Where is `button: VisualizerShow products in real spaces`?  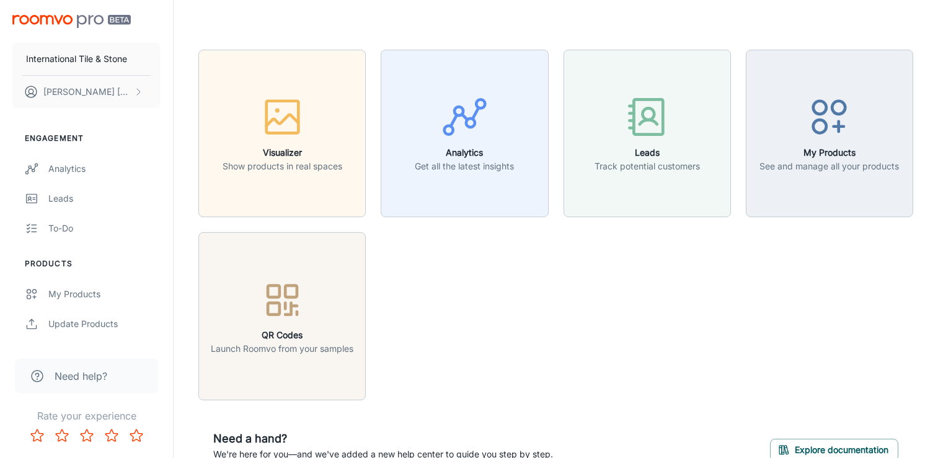
button: VisualizerShow products in real spaces is located at coordinates (282, 133).